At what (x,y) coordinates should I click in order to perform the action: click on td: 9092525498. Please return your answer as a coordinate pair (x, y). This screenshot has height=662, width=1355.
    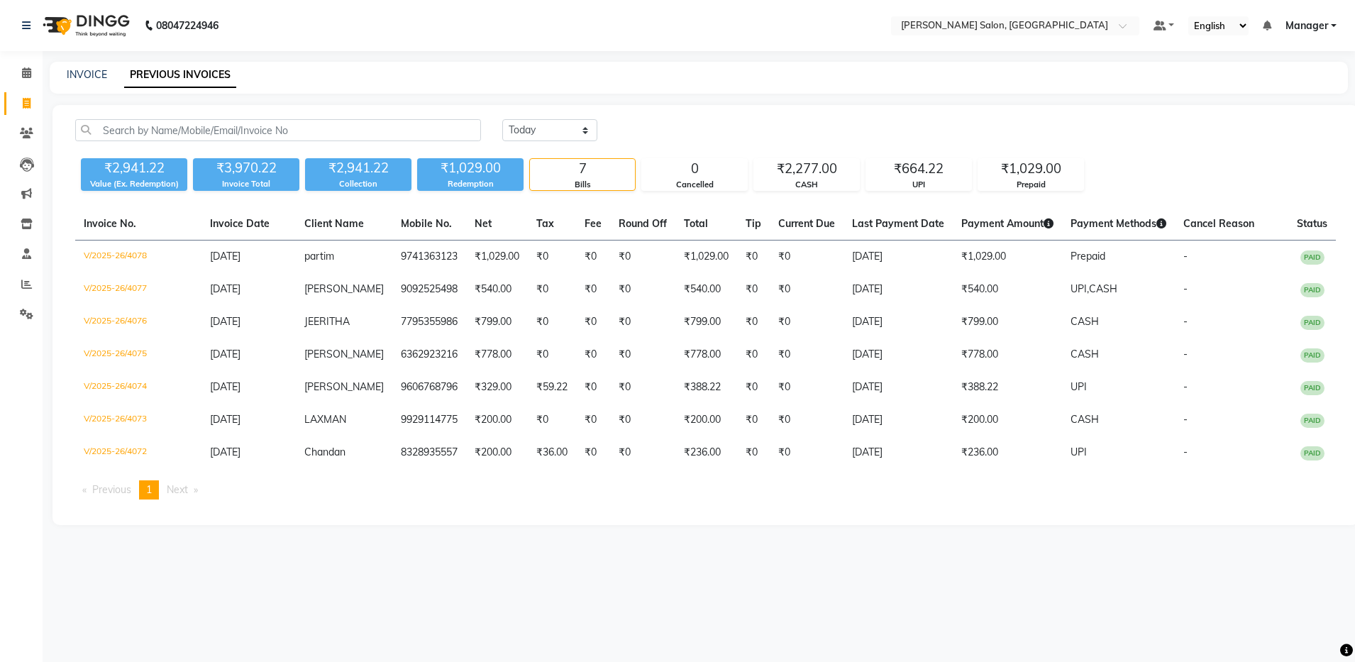
    Looking at the image, I should click on (429, 290).